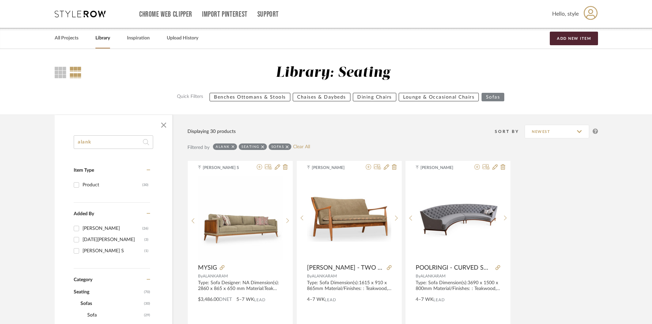 The width and height of the screenshot is (652, 324). What do you see at coordinates (250, 97) in the screenshot?
I see `button: Benches Ottomans & Stools` at bounding box center [250, 97].